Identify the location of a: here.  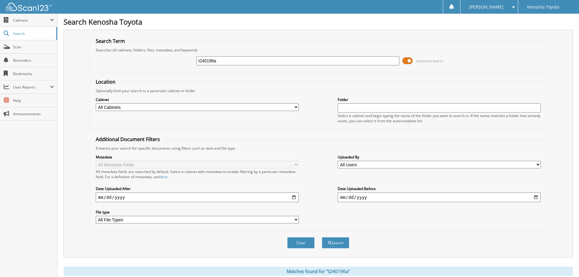
(163, 176).